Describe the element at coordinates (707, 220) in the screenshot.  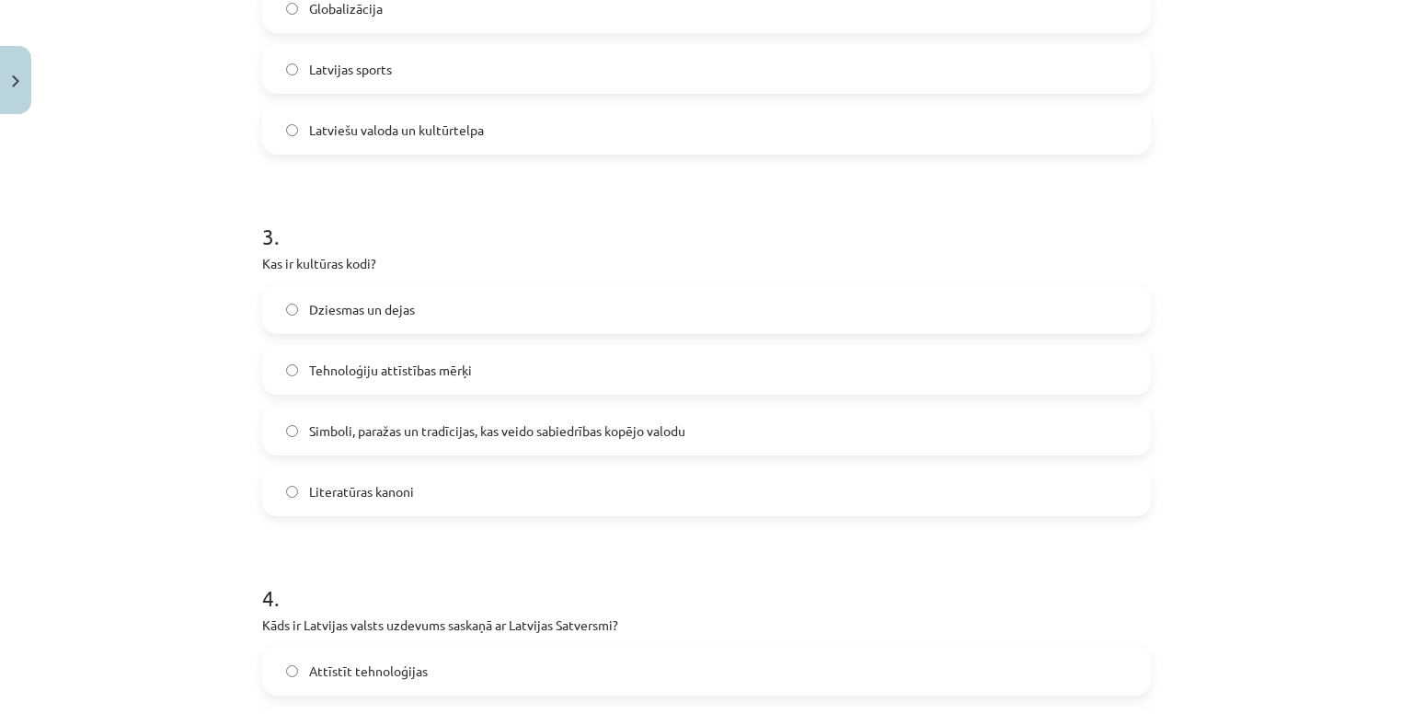
I see `h1: 3 .` at that location.